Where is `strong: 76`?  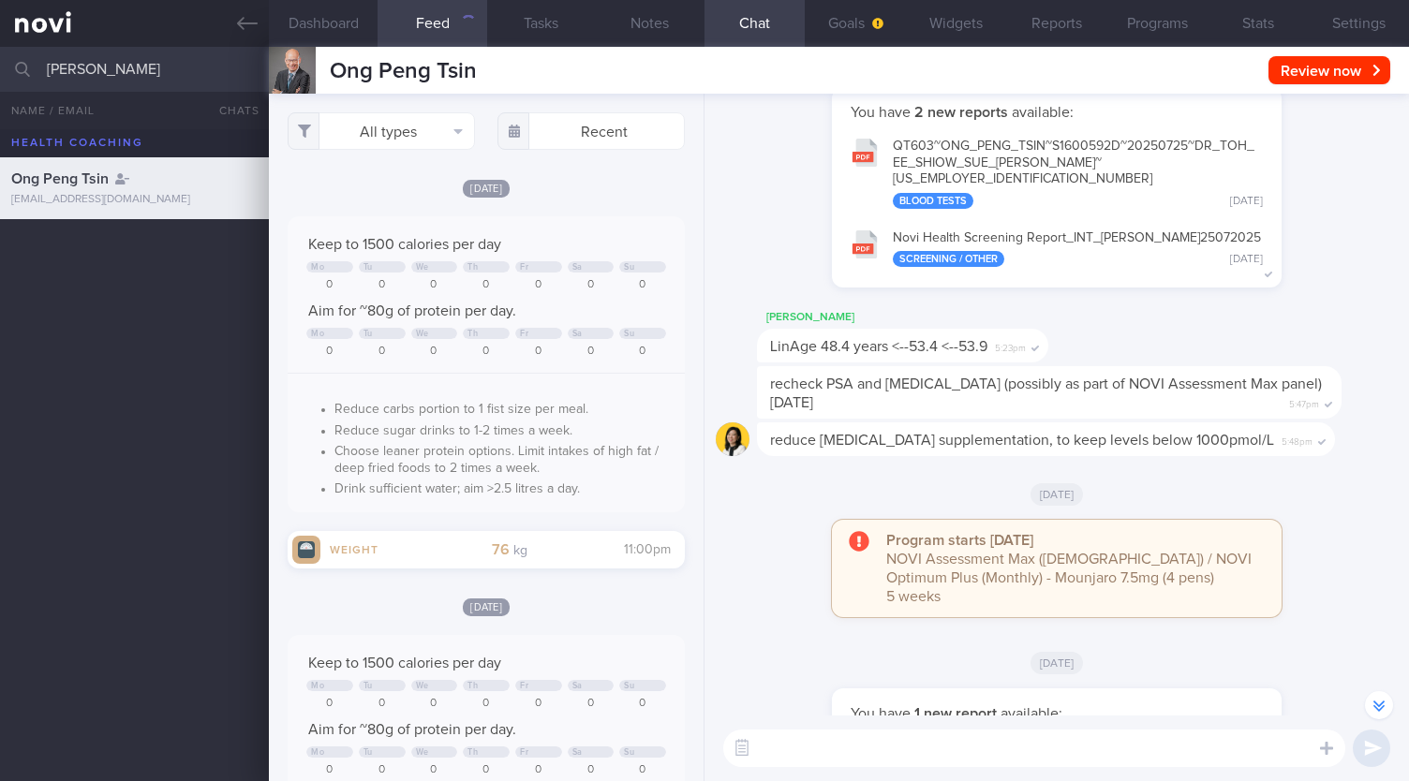 strong: 76 is located at coordinates (500, 550).